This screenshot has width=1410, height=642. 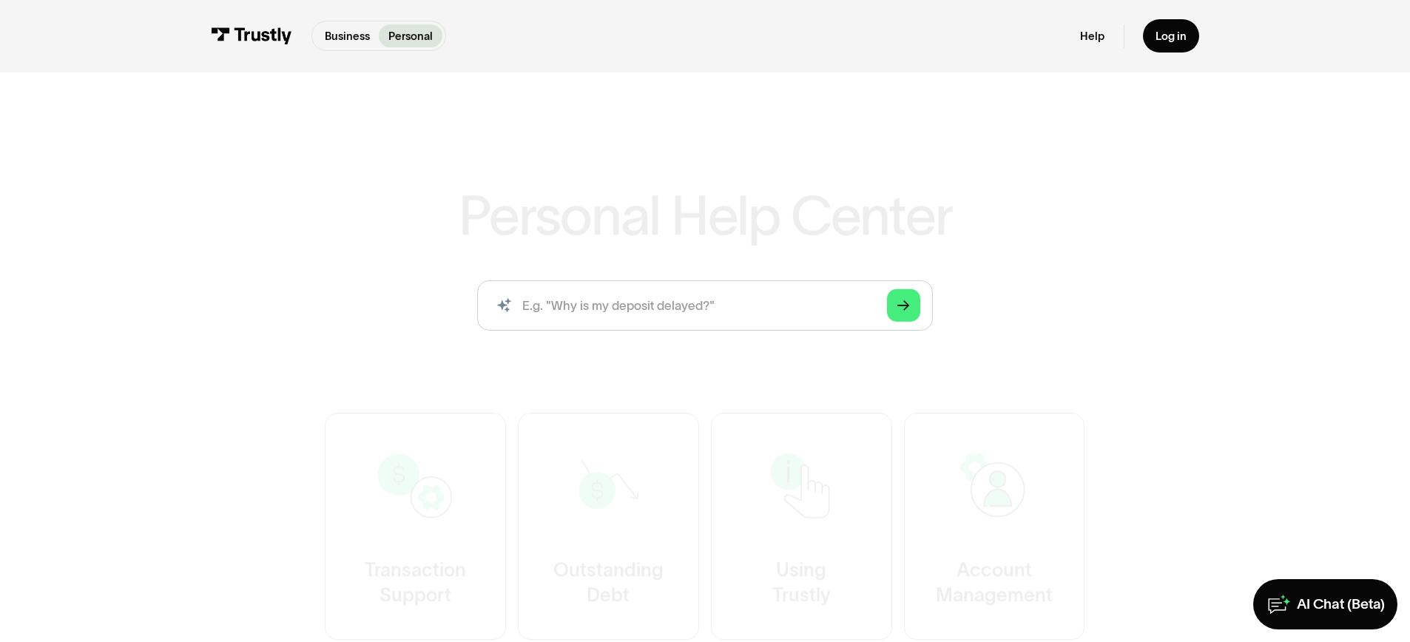 I want to click on div: Using Trustly, so click(x=801, y=583).